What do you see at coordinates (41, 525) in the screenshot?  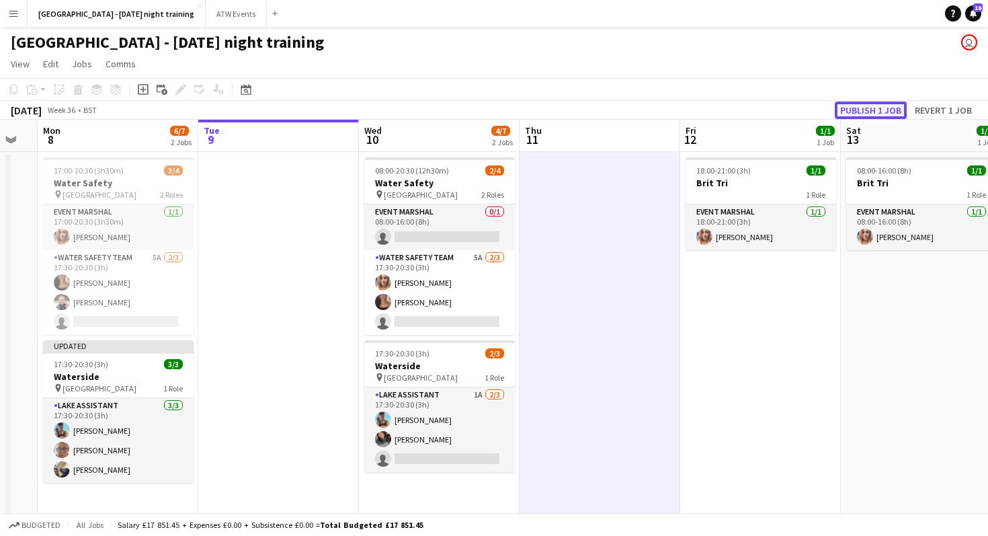 I see `span: Budgeted` at bounding box center [41, 525].